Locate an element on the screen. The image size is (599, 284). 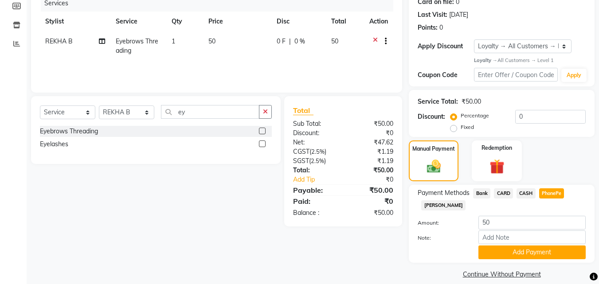
span: REKHA B is located at coordinates (59, 41).